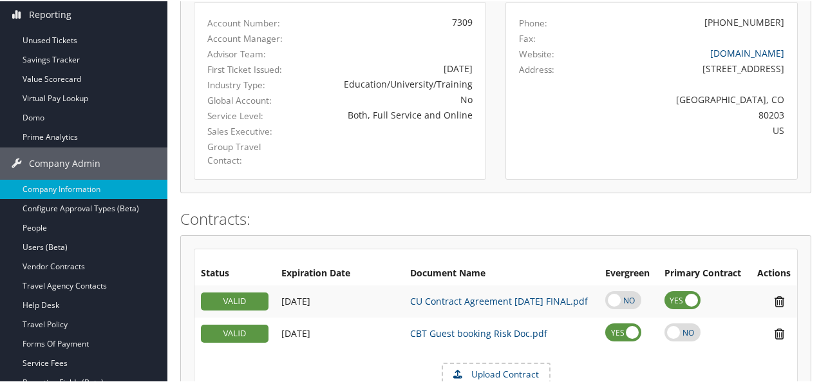 The width and height of the screenshot is (819, 382). Describe the element at coordinates (245, 53) in the screenshot. I see `label: Advisor Team:` at that location.